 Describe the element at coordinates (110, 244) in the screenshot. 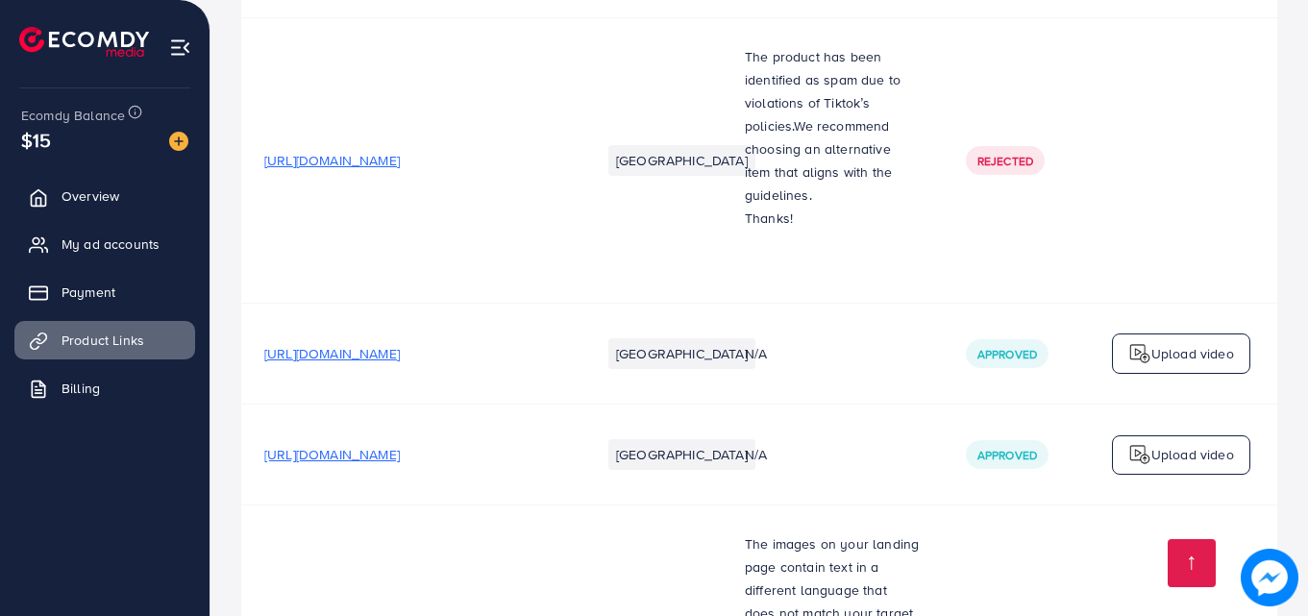

I see `span: My ad accounts` at that location.